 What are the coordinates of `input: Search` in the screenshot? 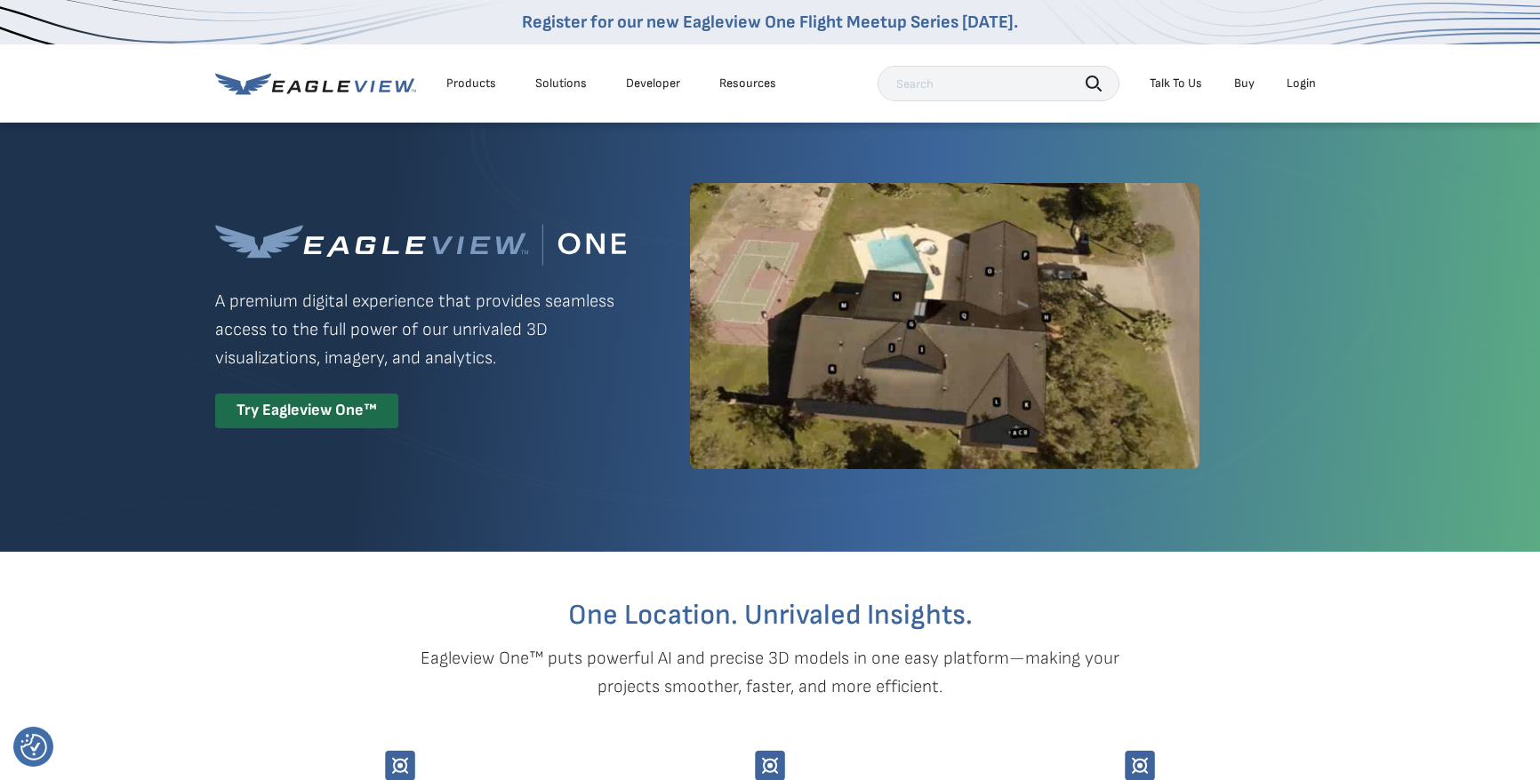 It's located at (998, 84).